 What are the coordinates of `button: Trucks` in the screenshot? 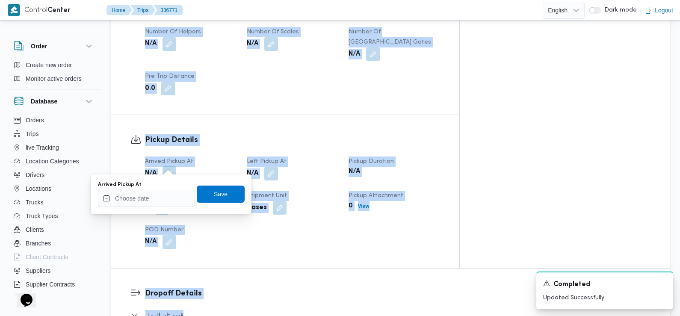 It's located at (54, 202).